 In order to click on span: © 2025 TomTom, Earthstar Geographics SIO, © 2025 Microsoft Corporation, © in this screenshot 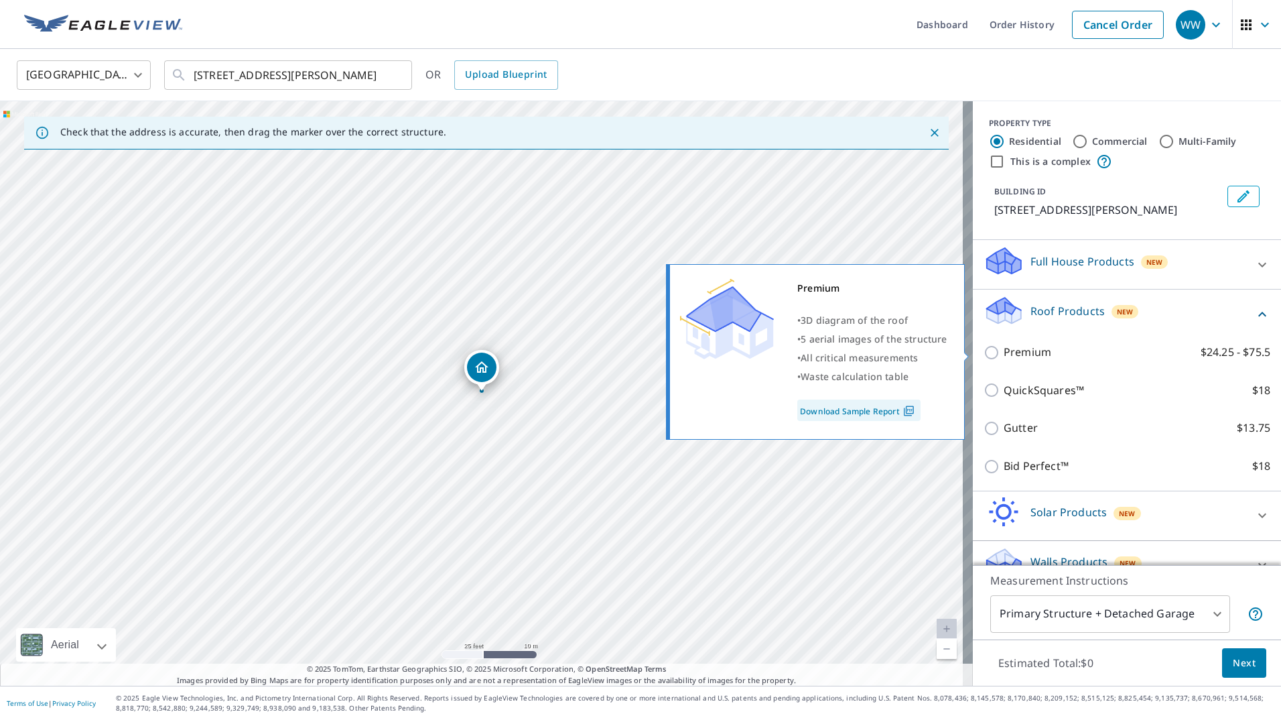, I will do `click(487, 669)`.